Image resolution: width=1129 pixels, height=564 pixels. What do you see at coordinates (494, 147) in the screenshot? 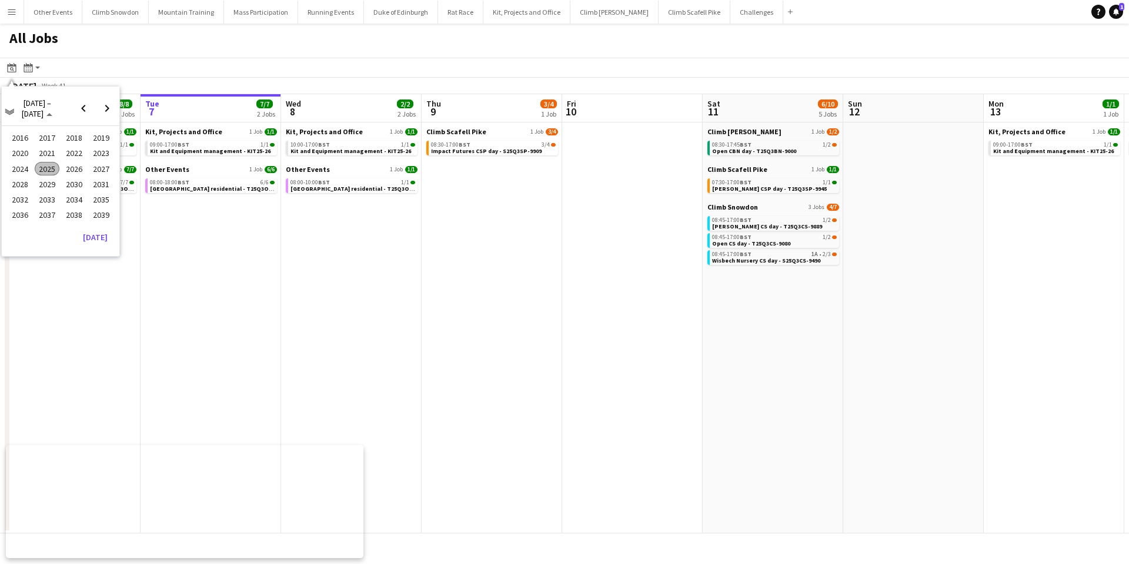
I see `a: 08:30-17:00BST3/4Impact Futures CSP day - S25Q3SP-9909` at bounding box center [494, 147].